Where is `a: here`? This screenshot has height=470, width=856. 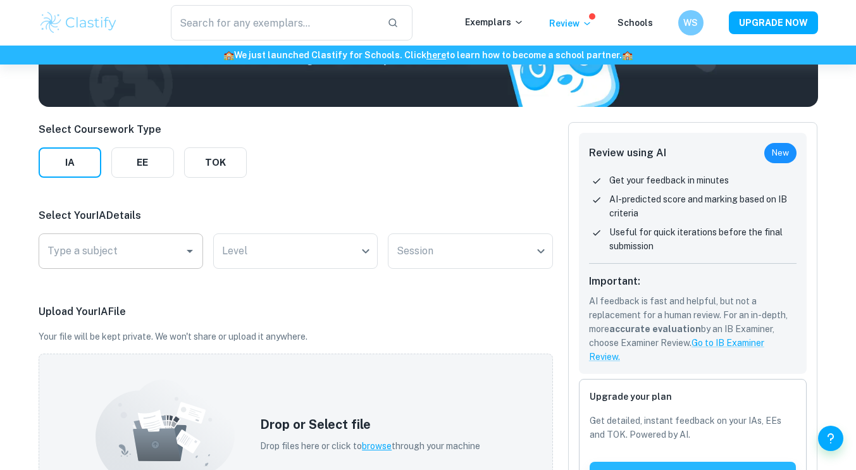
a: here is located at coordinates (436, 55).